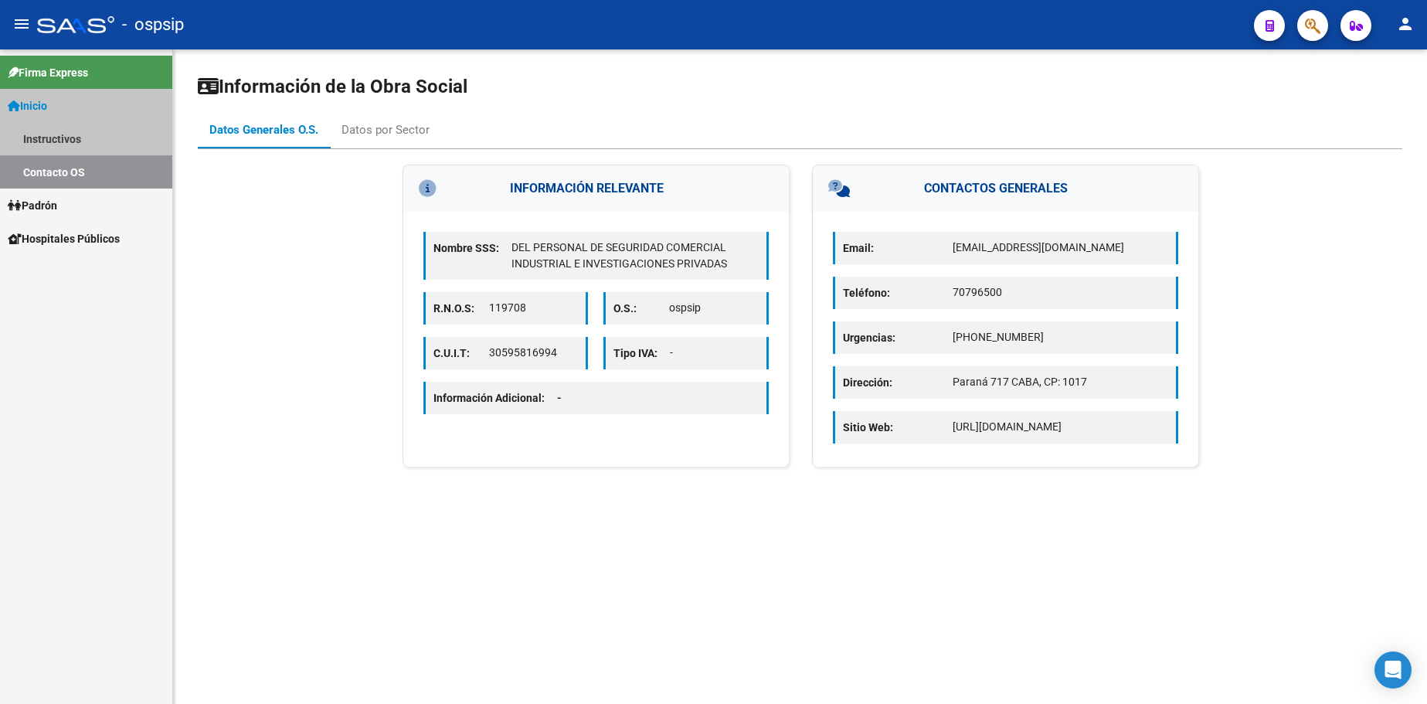 The image size is (1427, 704). What do you see at coordinates (799, 87) in the screenshot?
I see `h1: Información de la Obra Social` at bounding box center [799, 87].